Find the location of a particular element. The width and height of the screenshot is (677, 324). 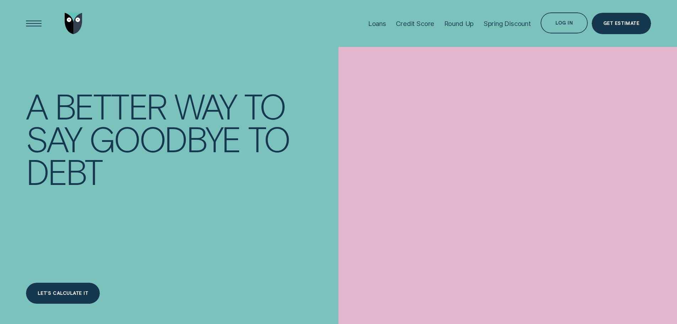

div: Credit Score is located at coordinates (415, 23).